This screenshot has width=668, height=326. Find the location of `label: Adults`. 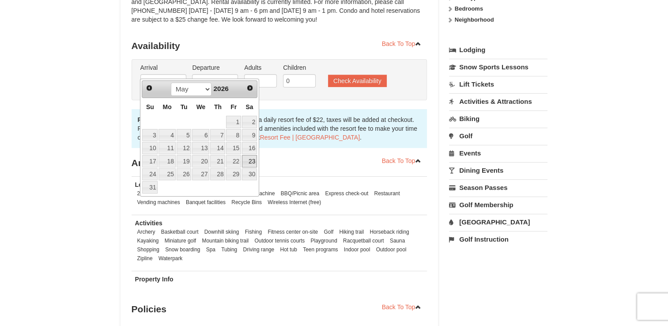

label: Adults is located at coordinates (260, 68).